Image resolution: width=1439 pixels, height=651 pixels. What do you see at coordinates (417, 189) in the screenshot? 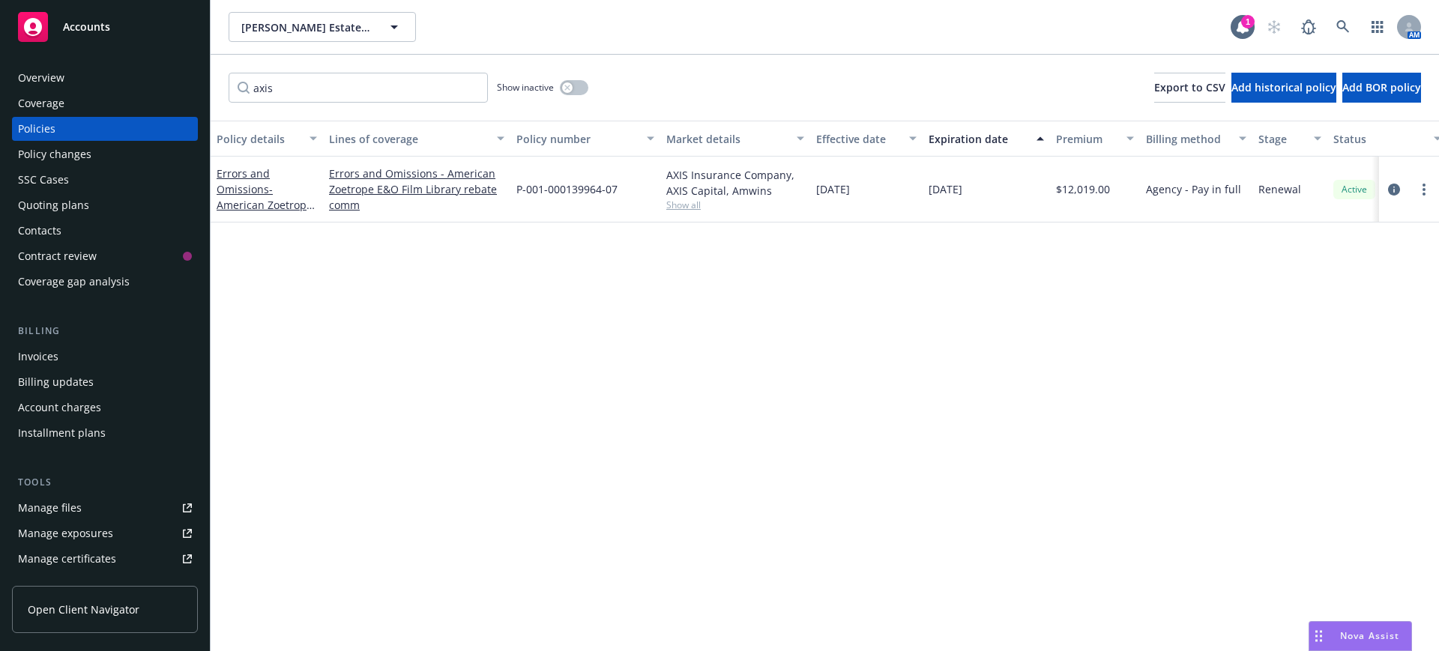
I see `a: Errors and Omissions - American Zoetrope E&O Film Library rebate comm` at bounding box center [417, 189].